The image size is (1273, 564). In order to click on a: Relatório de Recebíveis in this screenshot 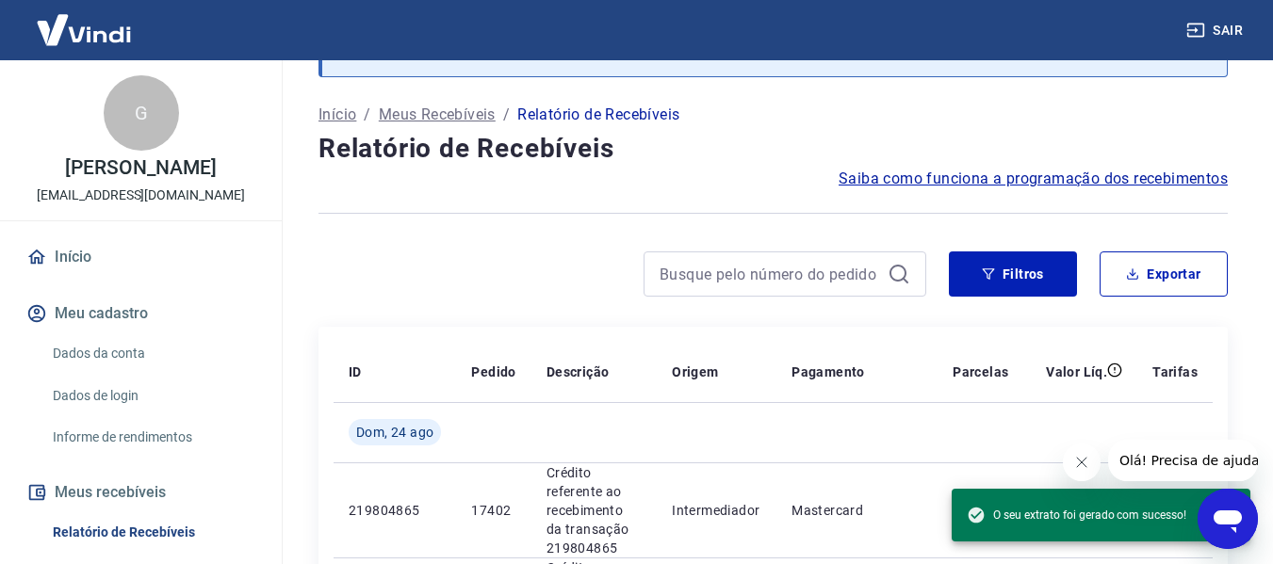, I will do `click(152, 532)`.